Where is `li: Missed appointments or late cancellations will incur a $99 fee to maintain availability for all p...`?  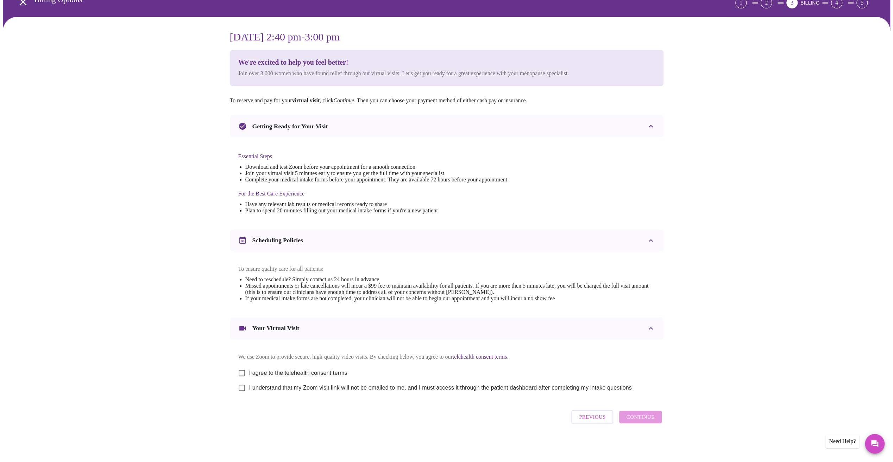 li: Missed appointments or late cancellations will incur a $99 fee to maintain availability for all p... is located at coordinates (450, 289).